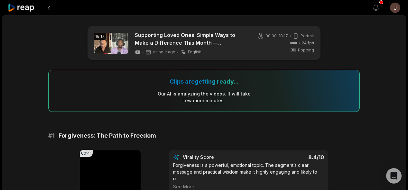  What do you see at coordinates (164, 52) in the screenshot?
I see `span: an hour ago` at bounding box center [164, 52].